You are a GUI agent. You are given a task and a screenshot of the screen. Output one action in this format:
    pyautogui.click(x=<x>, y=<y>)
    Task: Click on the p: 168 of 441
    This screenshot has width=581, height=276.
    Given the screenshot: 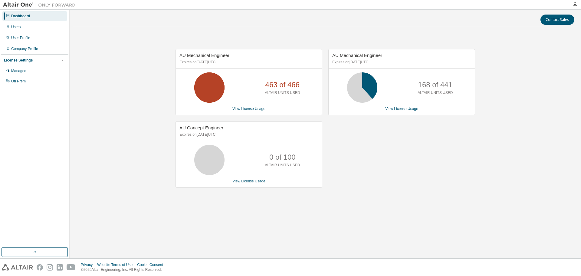 What is the action you would take?
    pyautogui.click(x=435, y=85)
    